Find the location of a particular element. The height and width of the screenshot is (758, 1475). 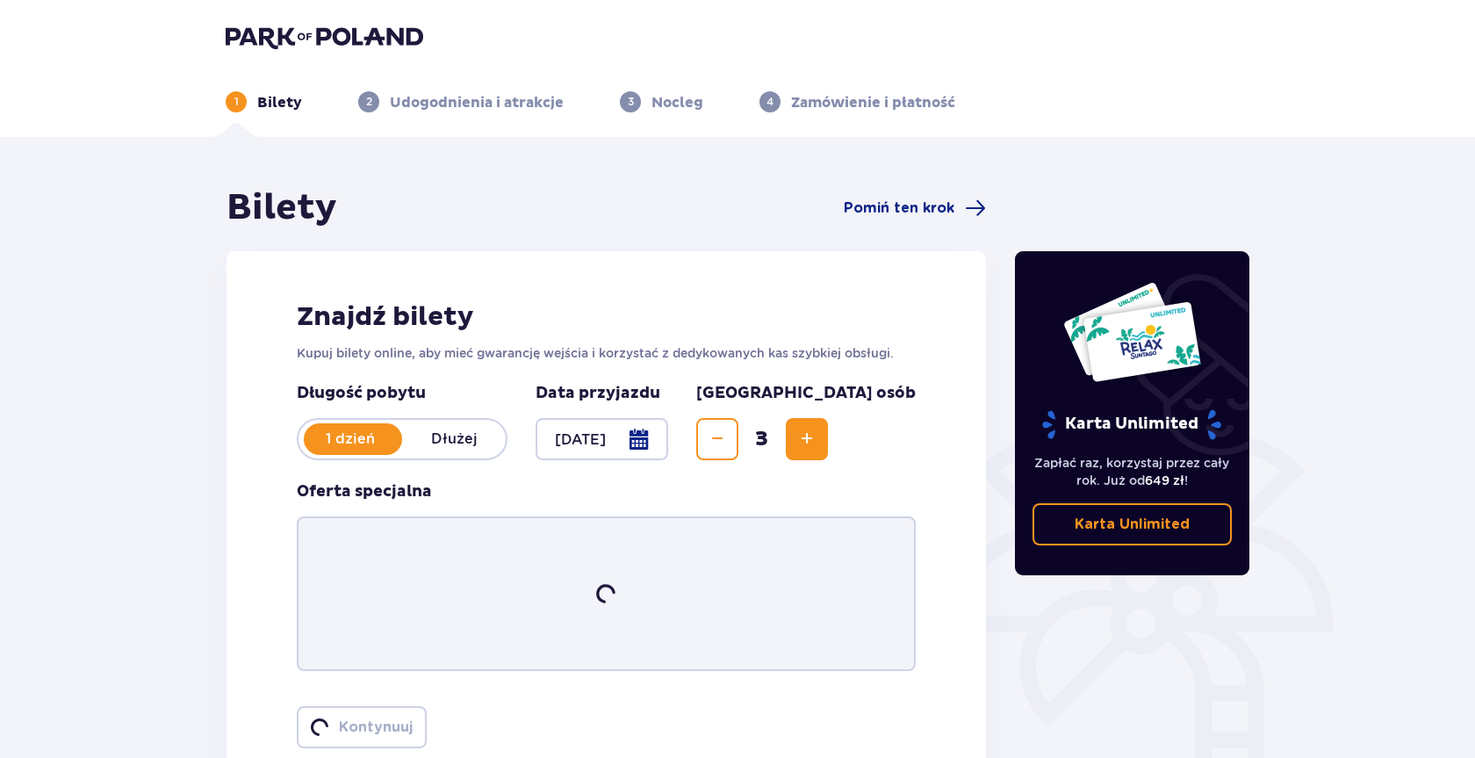

p: Oferta specjalna is located at coordinates (364, 492).